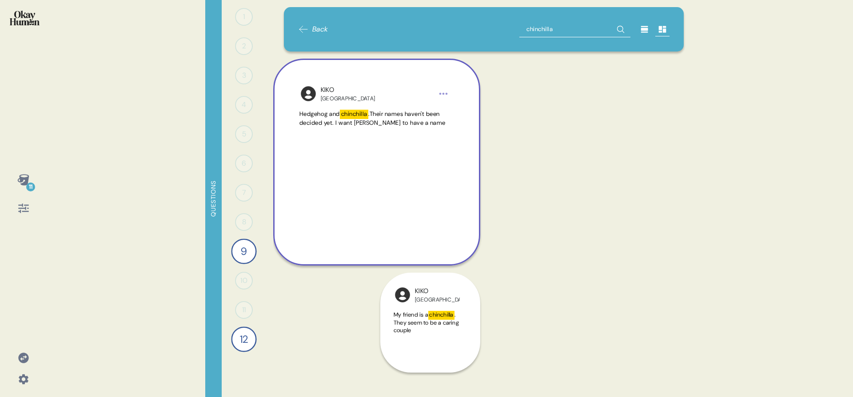 This screenshot has width=853, height=397. I want to click on div: 12, so click(244, 339).